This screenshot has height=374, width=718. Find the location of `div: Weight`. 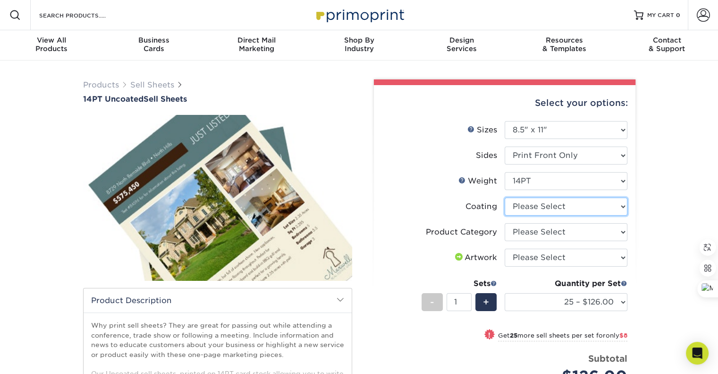

div: Weight is located at coordinates (478, 181).